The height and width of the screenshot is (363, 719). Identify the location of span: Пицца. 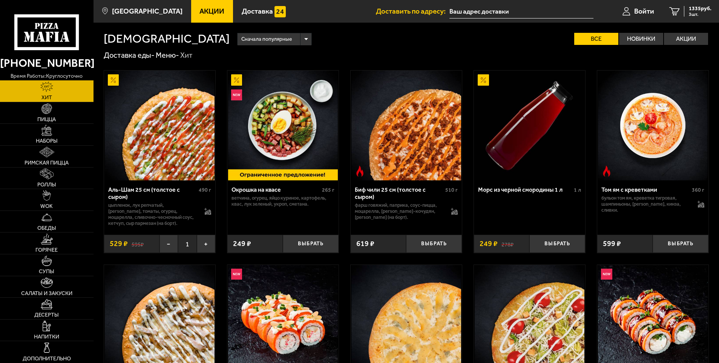
(46, 119).